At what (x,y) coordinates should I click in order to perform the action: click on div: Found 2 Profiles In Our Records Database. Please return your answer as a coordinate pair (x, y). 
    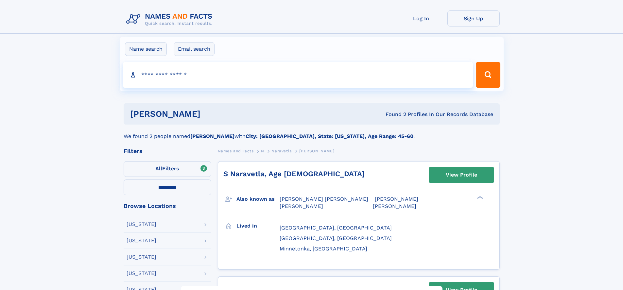
    Looking at the image, I should click on (393, 114).